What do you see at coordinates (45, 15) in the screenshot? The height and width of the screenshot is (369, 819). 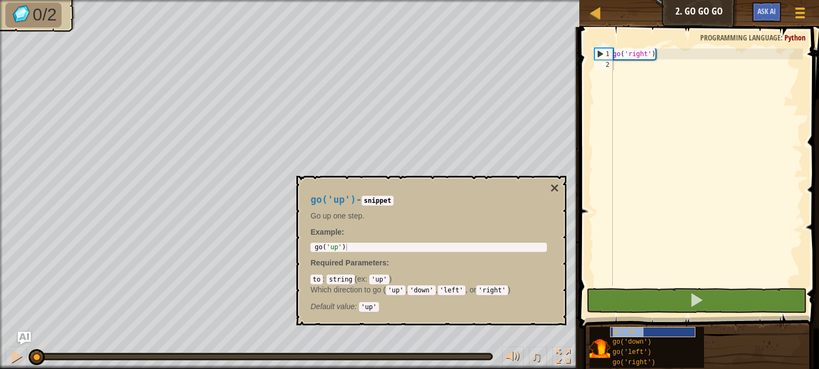 I see `span: 0/2` at bounding box center [45, 15].